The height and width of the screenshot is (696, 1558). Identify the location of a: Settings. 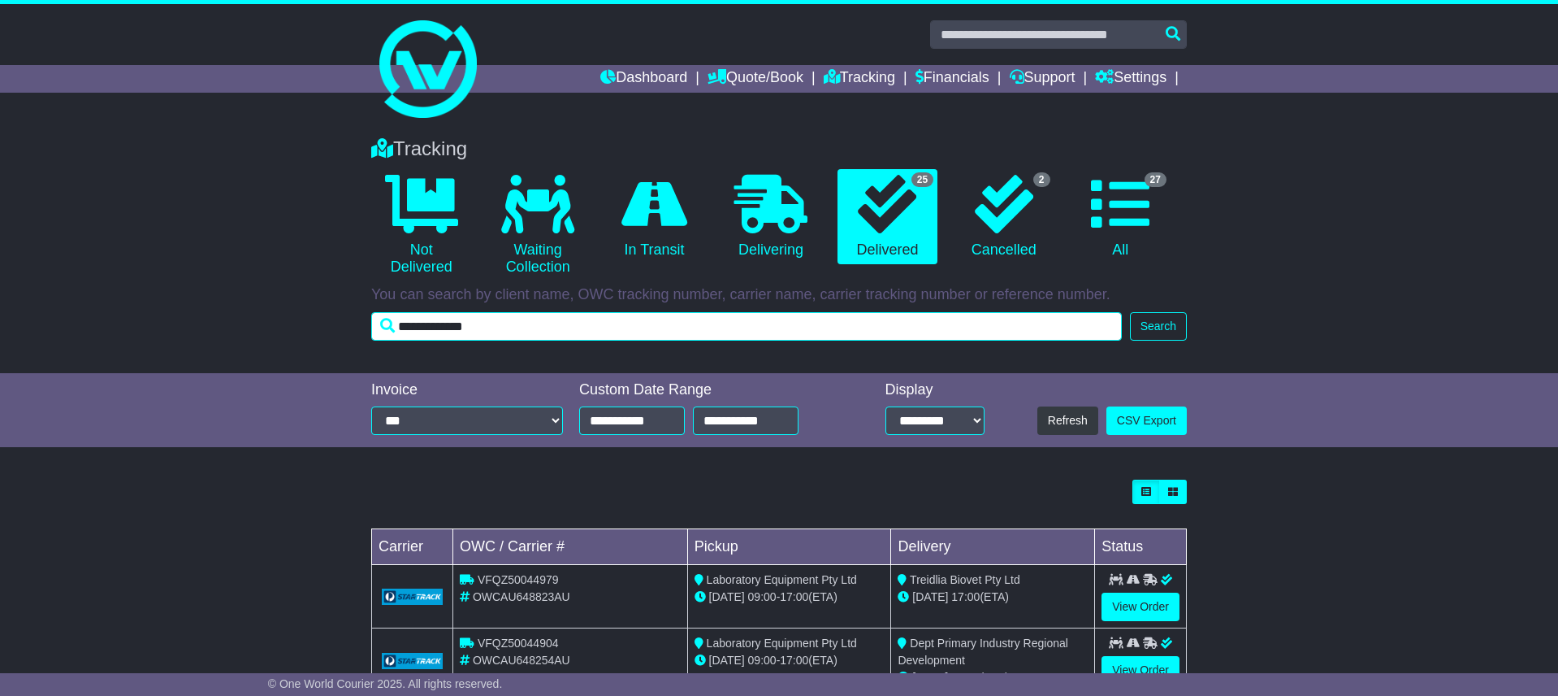
(1131, 79).